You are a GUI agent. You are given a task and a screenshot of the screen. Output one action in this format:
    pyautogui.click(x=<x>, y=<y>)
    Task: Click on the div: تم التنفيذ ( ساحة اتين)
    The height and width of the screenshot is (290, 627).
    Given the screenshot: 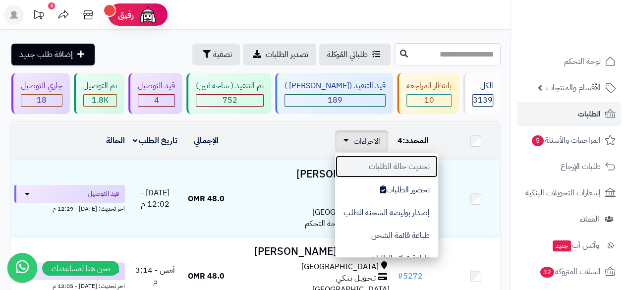 What is the action you would take?
    pyautogui.click(x=230, y=86)
    